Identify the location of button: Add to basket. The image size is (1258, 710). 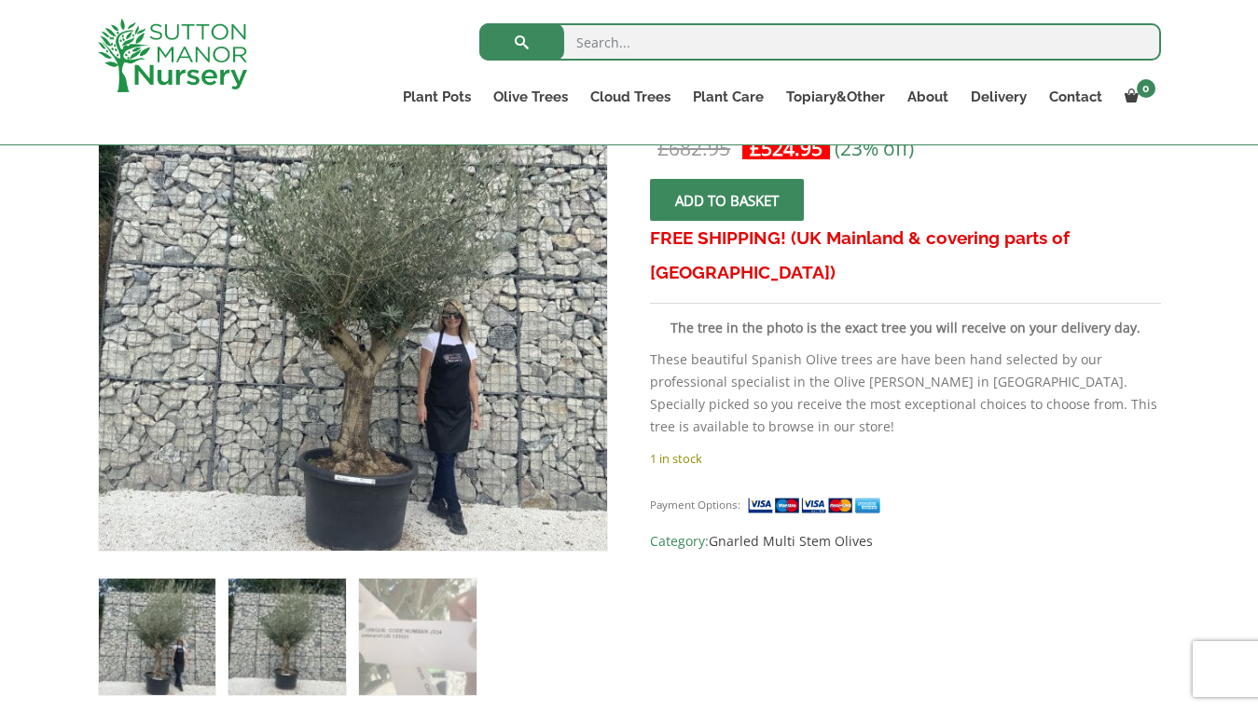
(726, 199).